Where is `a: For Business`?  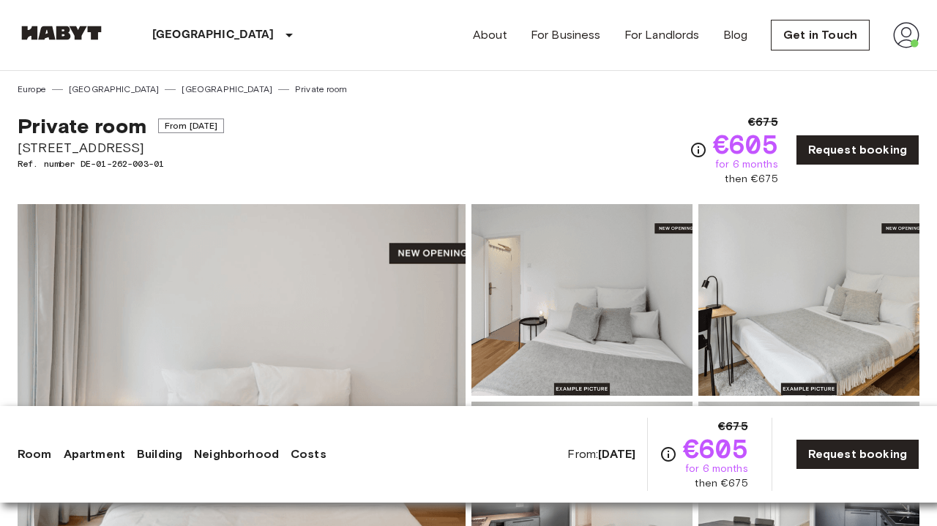
a: For Business is located at coordinates (566, 35).